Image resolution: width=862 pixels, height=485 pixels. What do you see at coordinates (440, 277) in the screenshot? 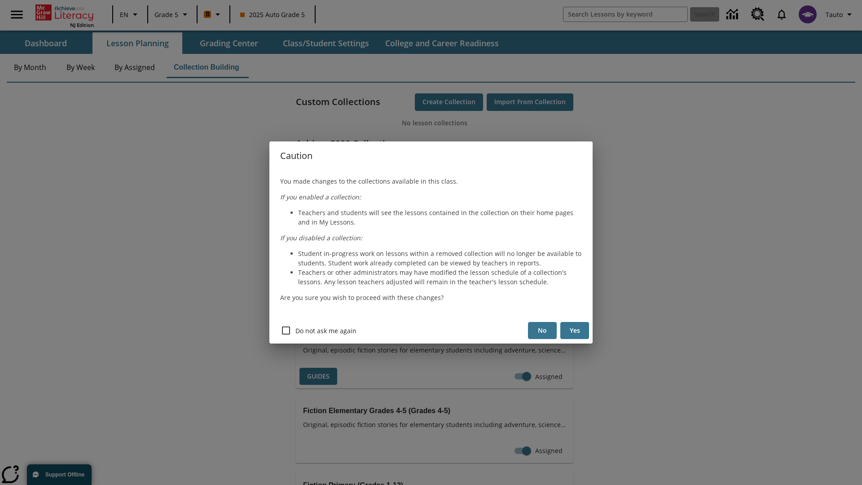
I see `li: Teachers or other administrators may have modified the lesson schedule of a collection's lessons....` at bounding box center [440, 277].